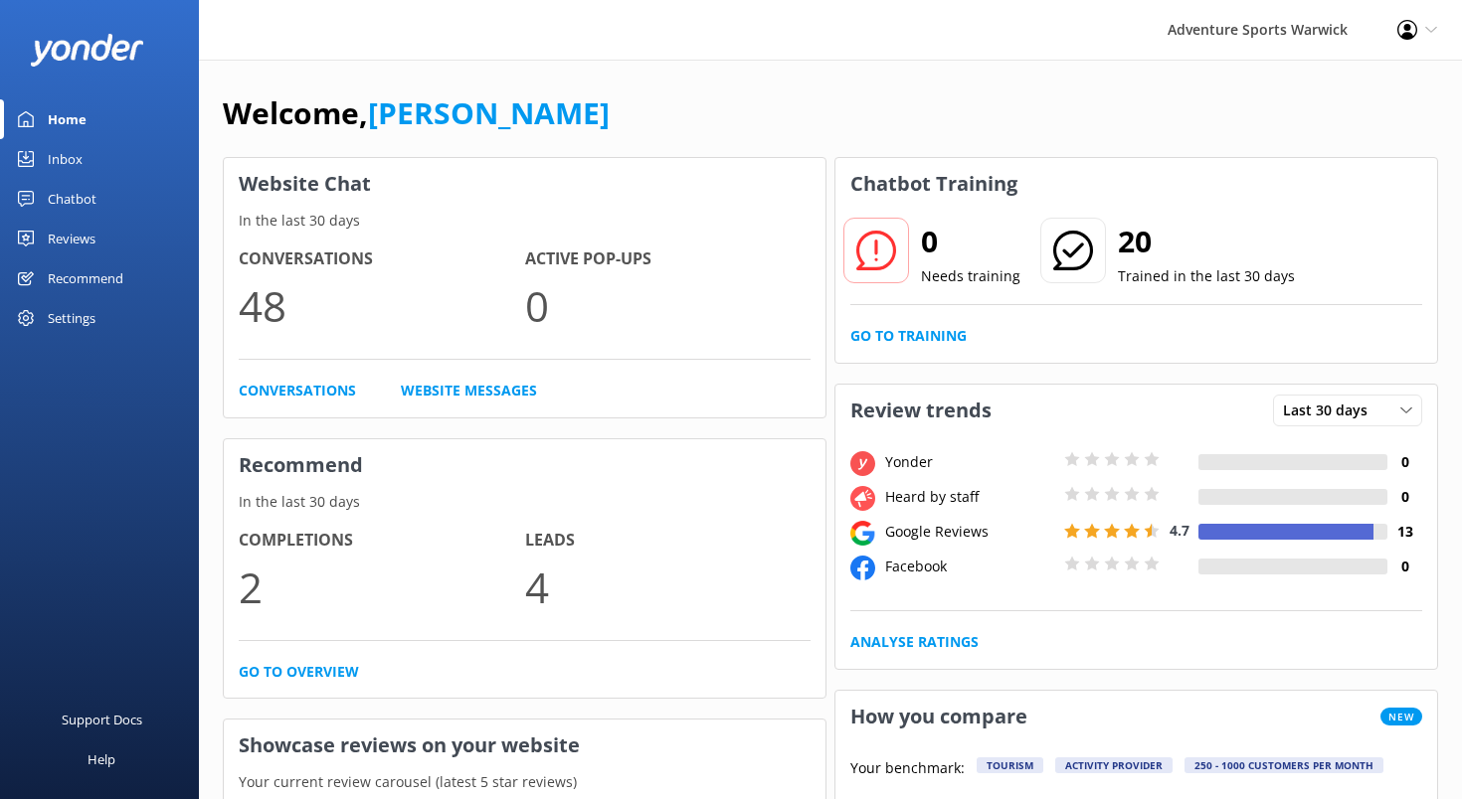 This screenshot has width=1462, height=799. What do you see at coordinates (101, 720) in the screenshot?
I see `div: Support Docs` at bounding box center [101, 720].